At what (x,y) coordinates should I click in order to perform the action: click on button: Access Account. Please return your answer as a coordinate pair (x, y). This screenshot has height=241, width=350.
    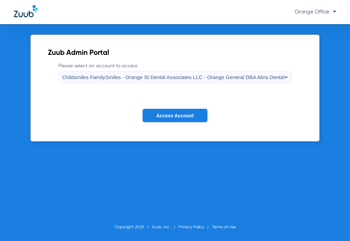
    Looking at the image, I should click on (175, 115).